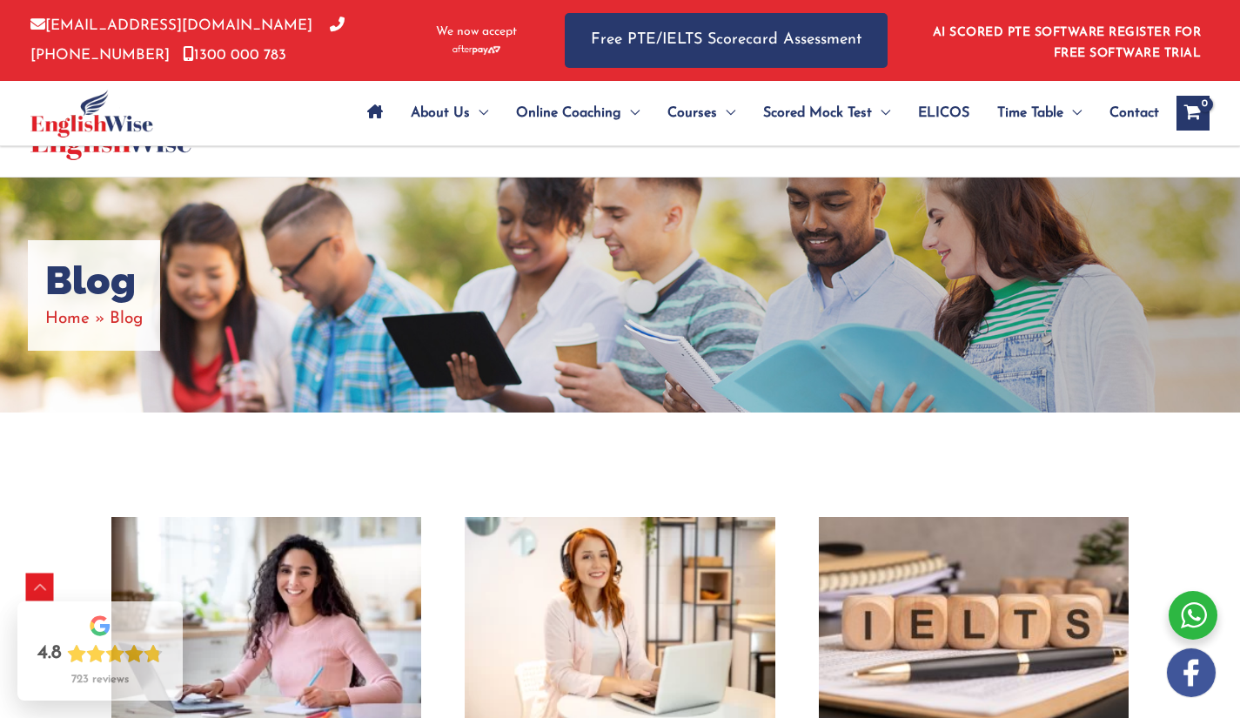 This screenshot has width=1240, height=718. What do you see at coordinates (1127, 113) in the screenshot?
I see `a: Contact` at bounding box center [1127, 113].